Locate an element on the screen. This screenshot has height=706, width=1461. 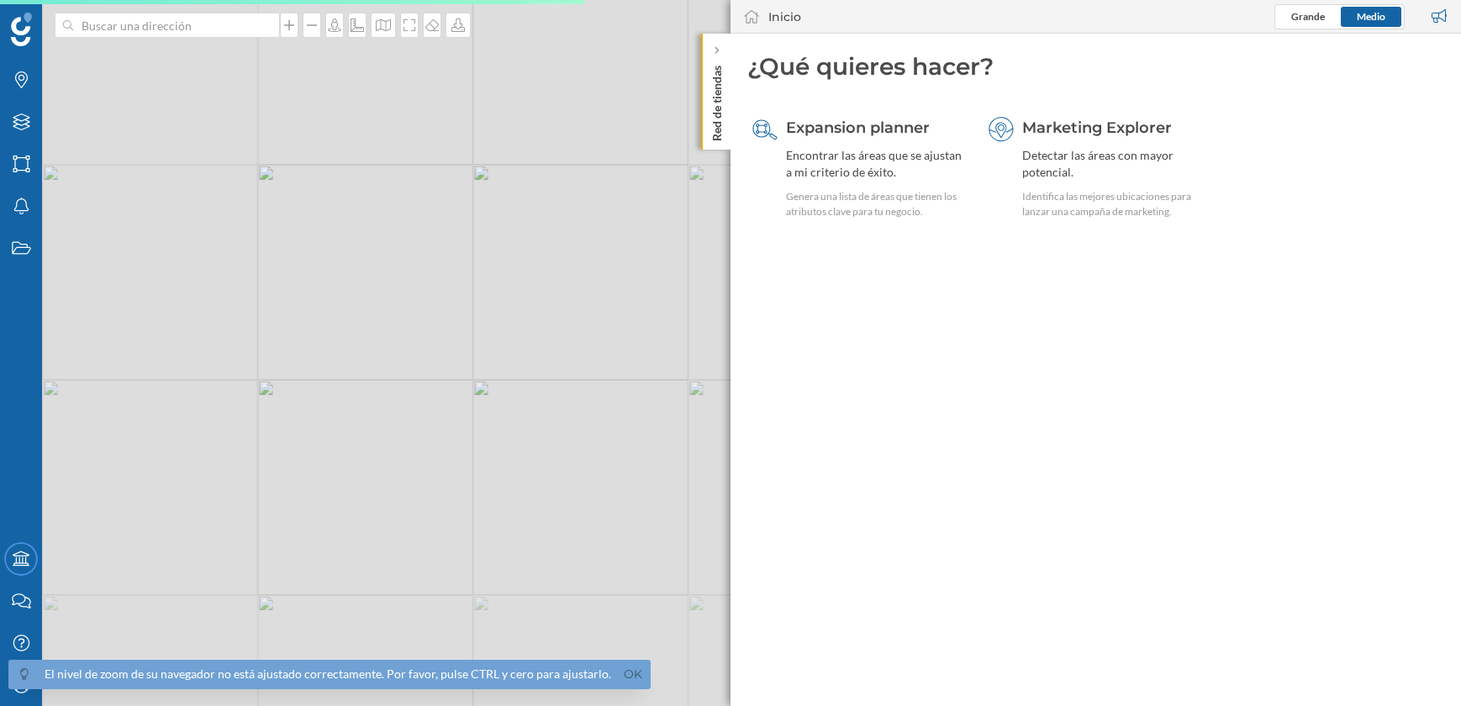
p: Red de tiendas is located at coordinates (717, 100).